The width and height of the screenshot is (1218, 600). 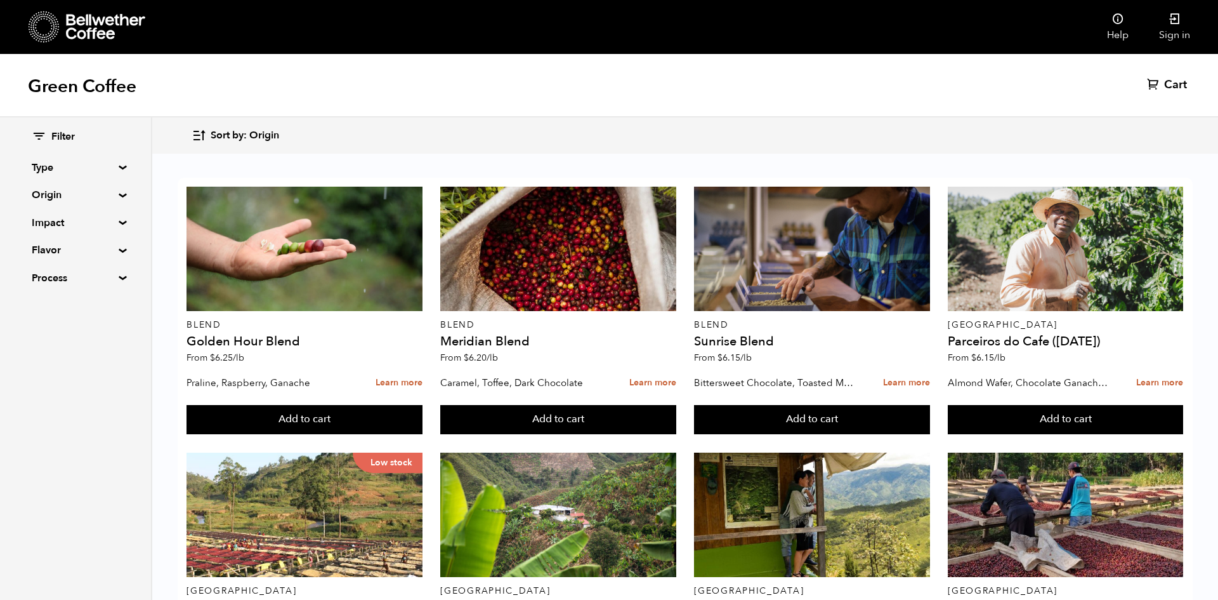 I want to click on summary: Flavor, so click(x=75, y=250).